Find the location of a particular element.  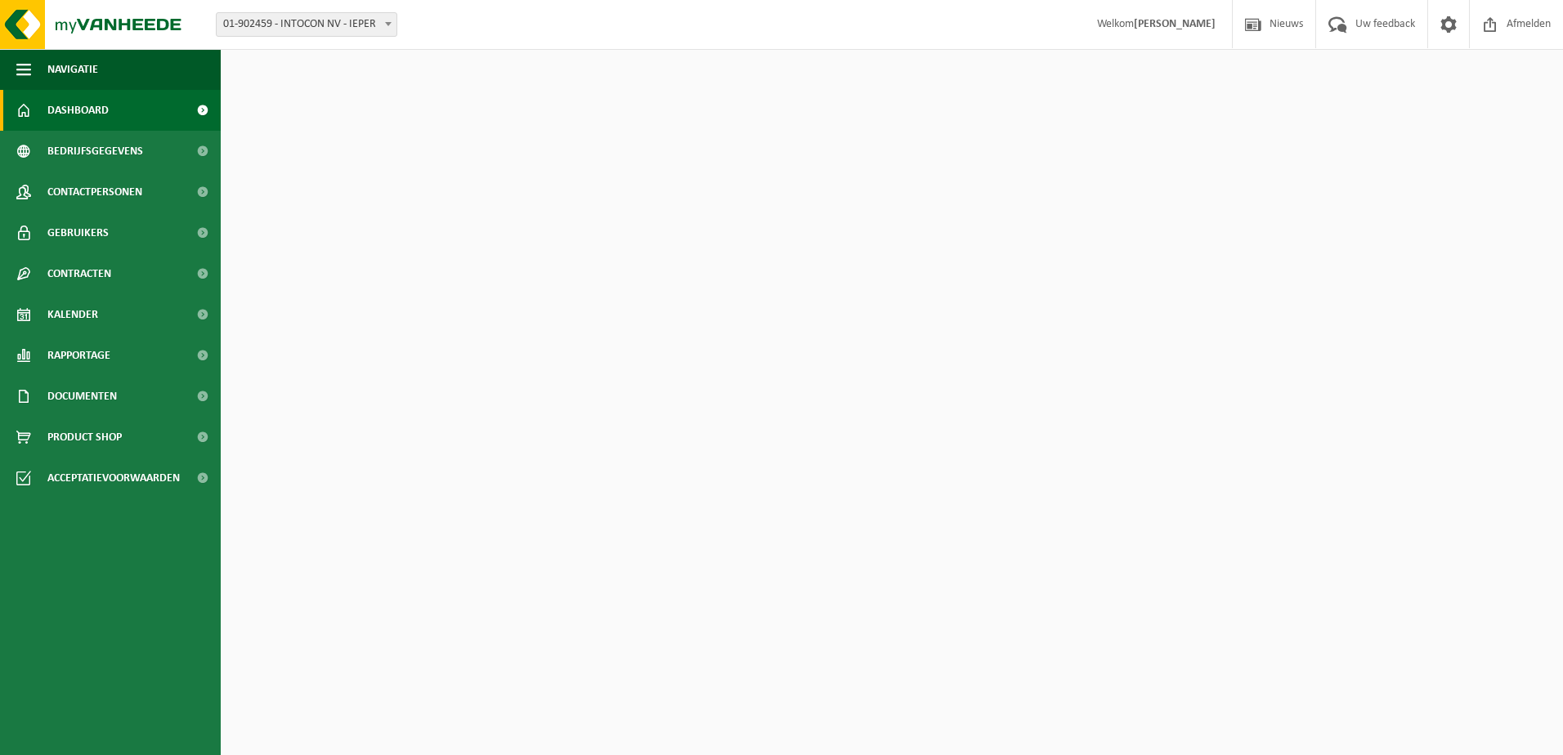

span: Documenten is located at coordinates (82, 397).